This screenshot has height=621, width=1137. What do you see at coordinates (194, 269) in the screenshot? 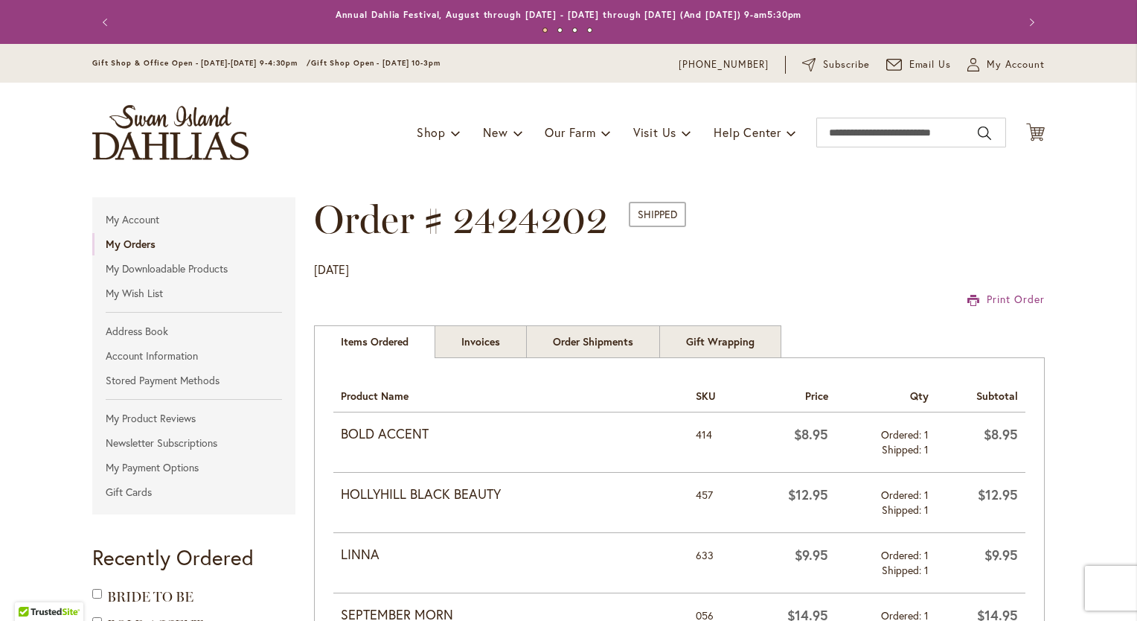
I see `a: My Downloadable Products` at bounding box center [194, 269].